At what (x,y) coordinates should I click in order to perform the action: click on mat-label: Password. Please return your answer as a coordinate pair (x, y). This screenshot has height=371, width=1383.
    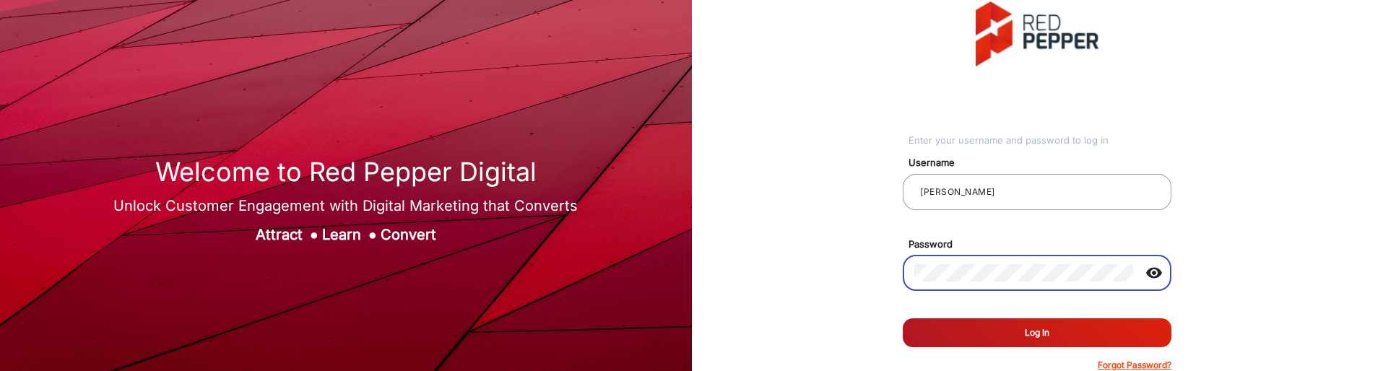
    Looking at the image, I should click on (1043, 245).